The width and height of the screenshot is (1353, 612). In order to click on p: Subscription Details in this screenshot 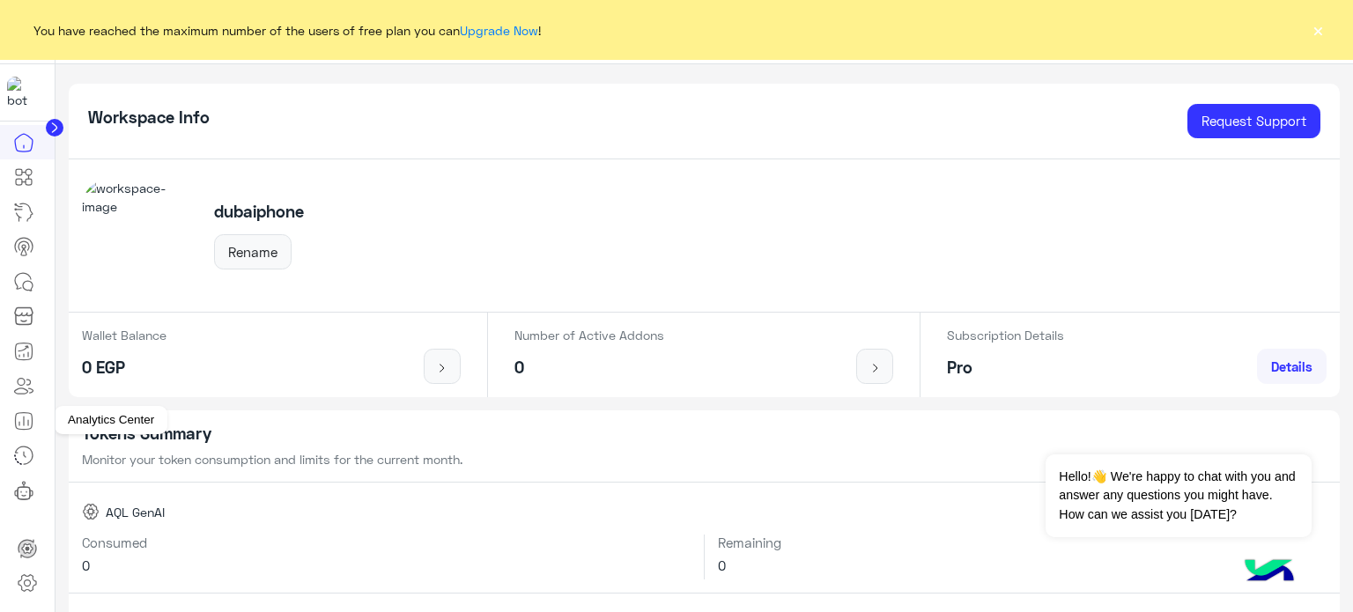, I will do `click(1005, 335)`.